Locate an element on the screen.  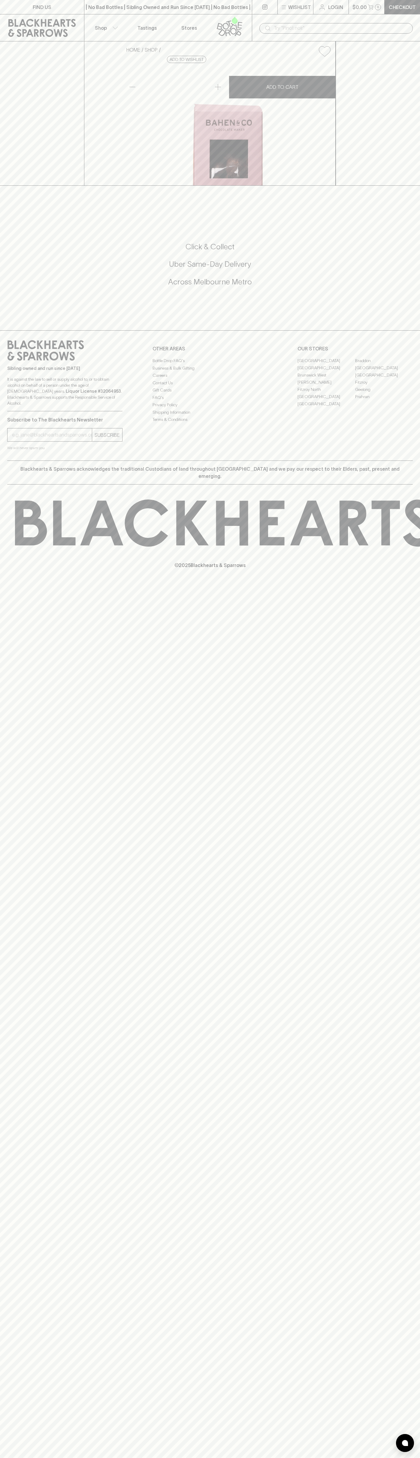
a: Stores is located at coordinates (189, 28).